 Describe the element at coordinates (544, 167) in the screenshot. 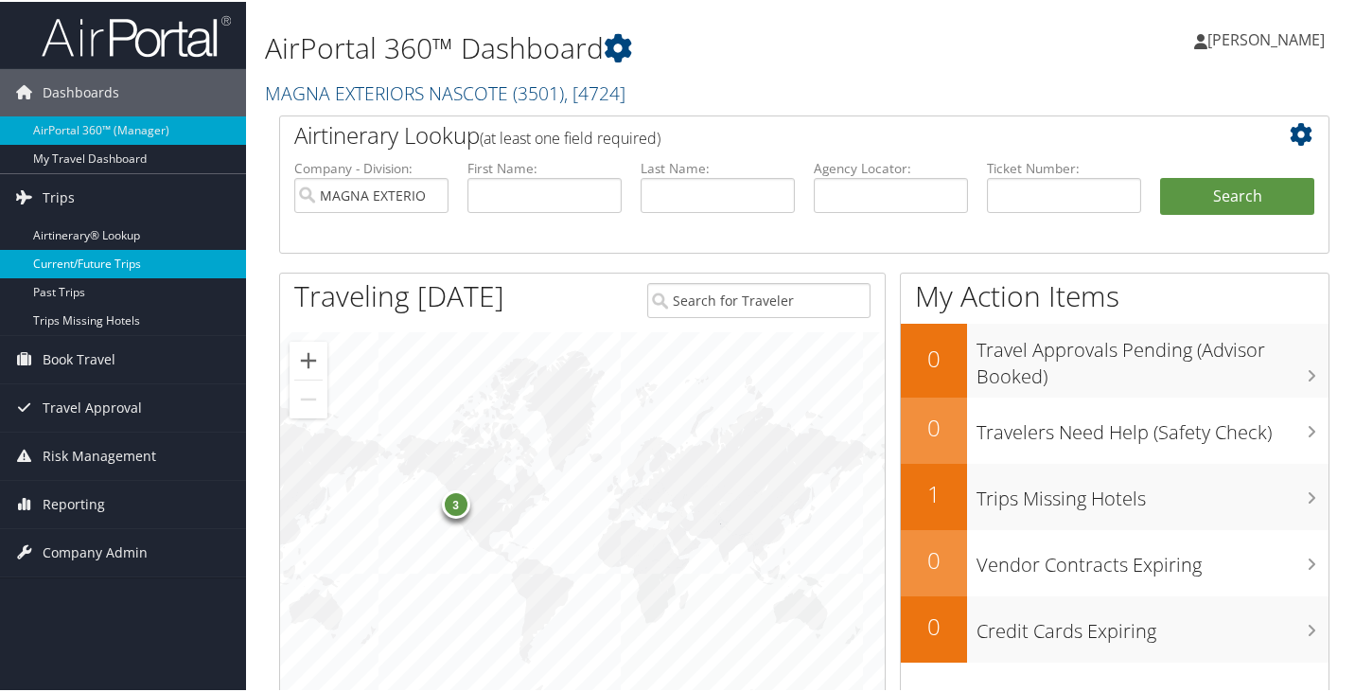

I see `label: First Name:` at that location.